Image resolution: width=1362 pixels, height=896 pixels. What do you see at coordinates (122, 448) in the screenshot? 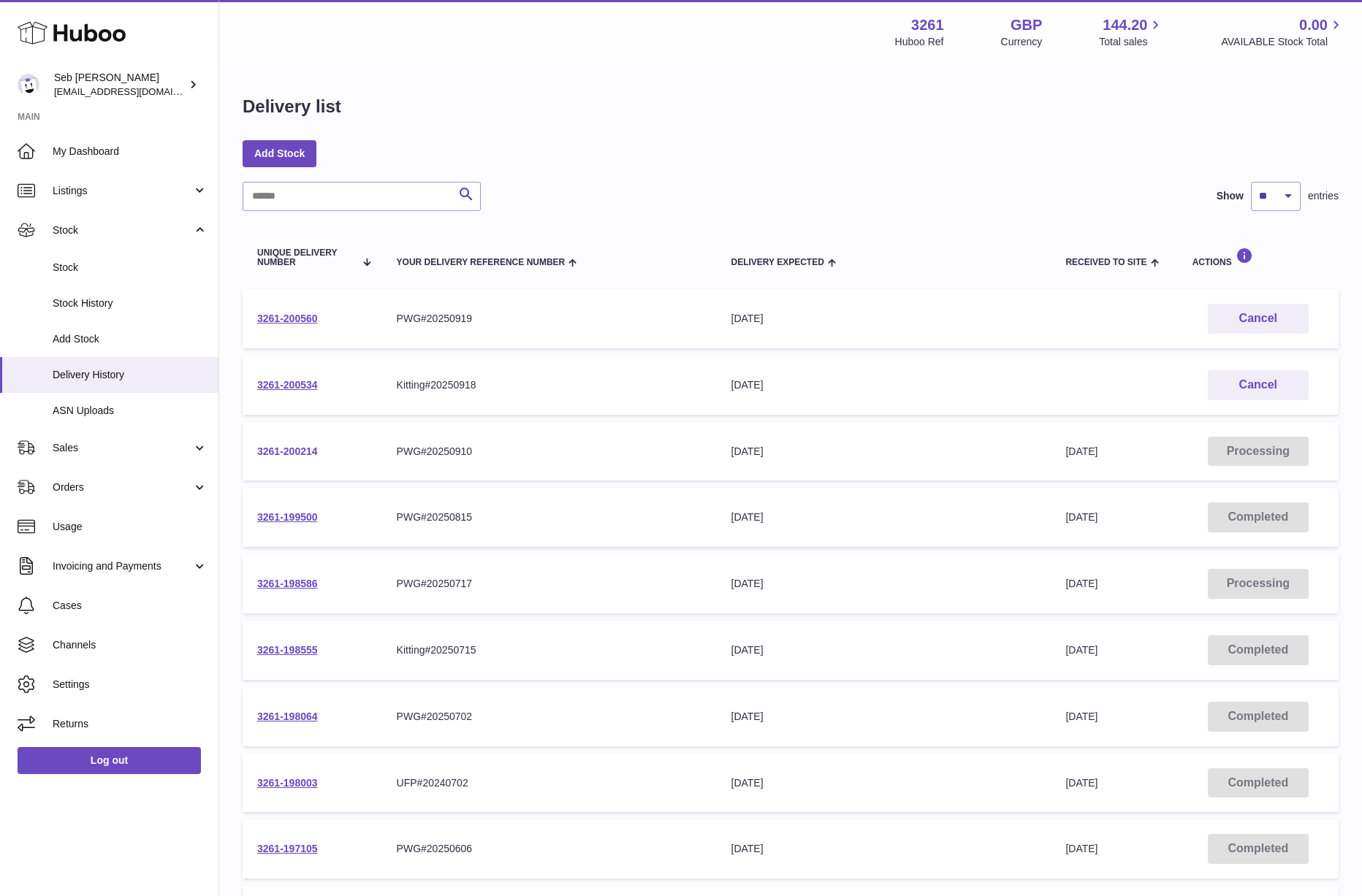
I see `span: Sales` at bounding box center [122, 448].